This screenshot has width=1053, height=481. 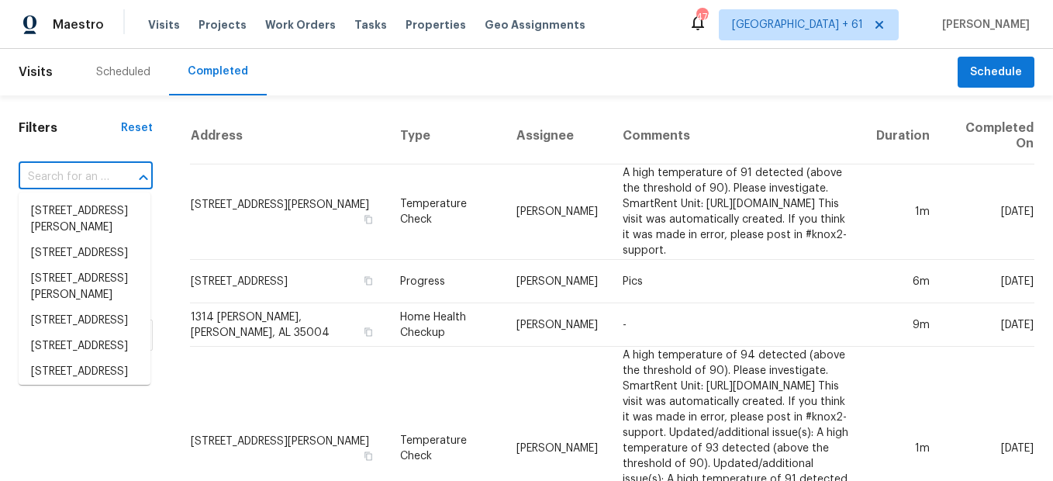 What do you see at coordinates (218, 71) in the screenshot?
I see `div: Completed` at bounding box center [218, 71].